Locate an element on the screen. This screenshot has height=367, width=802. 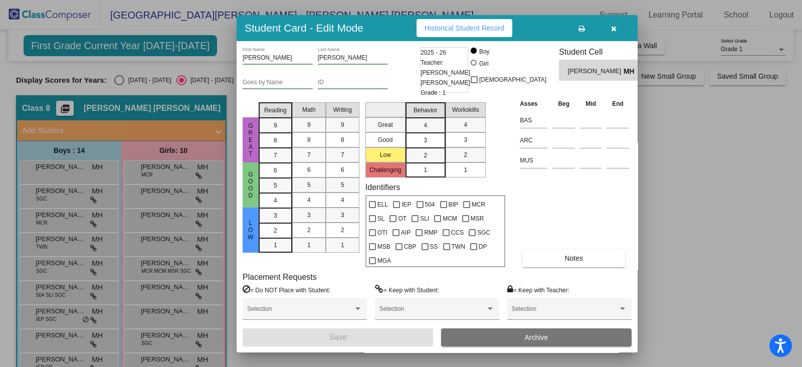
span: MSR is located at coordinates (477, 219).